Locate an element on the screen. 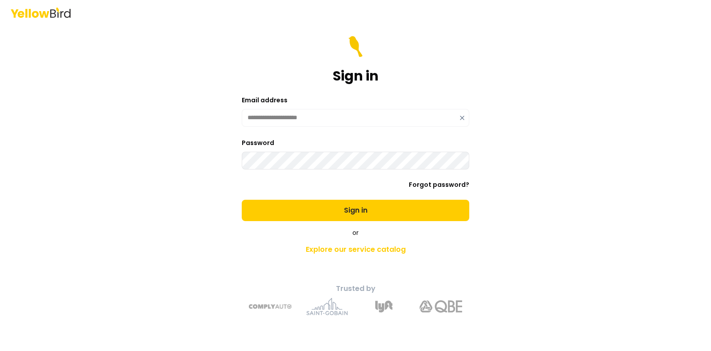  h1: Sign in is located at coordinates (356, 76).